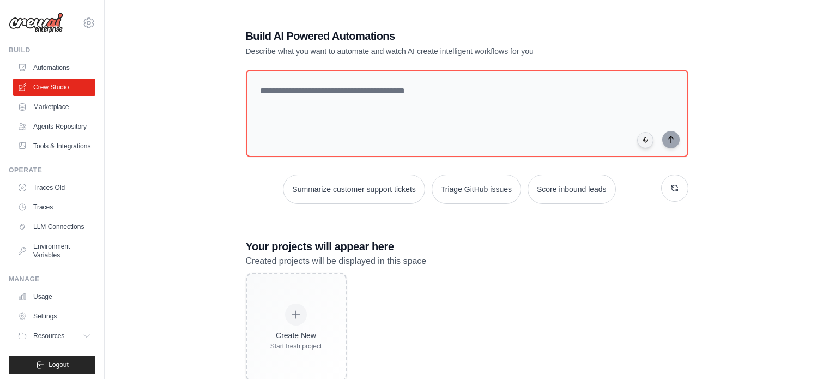 Image resolution: width=829 pixels, height=379 pixels. Describe the element at coordinates (296, 346) in the screenshot. I see `div: Start fresh project` at that location.